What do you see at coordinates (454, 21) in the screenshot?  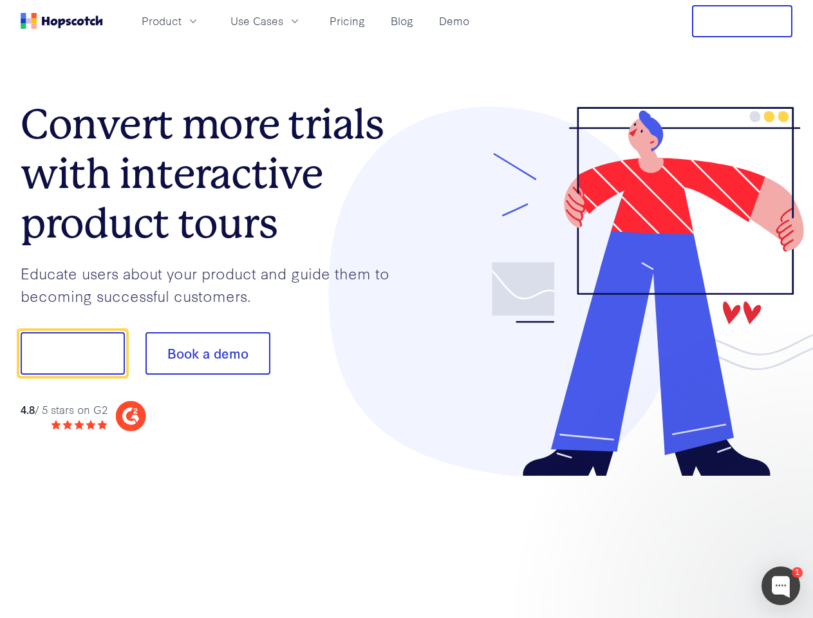 I see `a: Demo` at bounding box center [454, 21].